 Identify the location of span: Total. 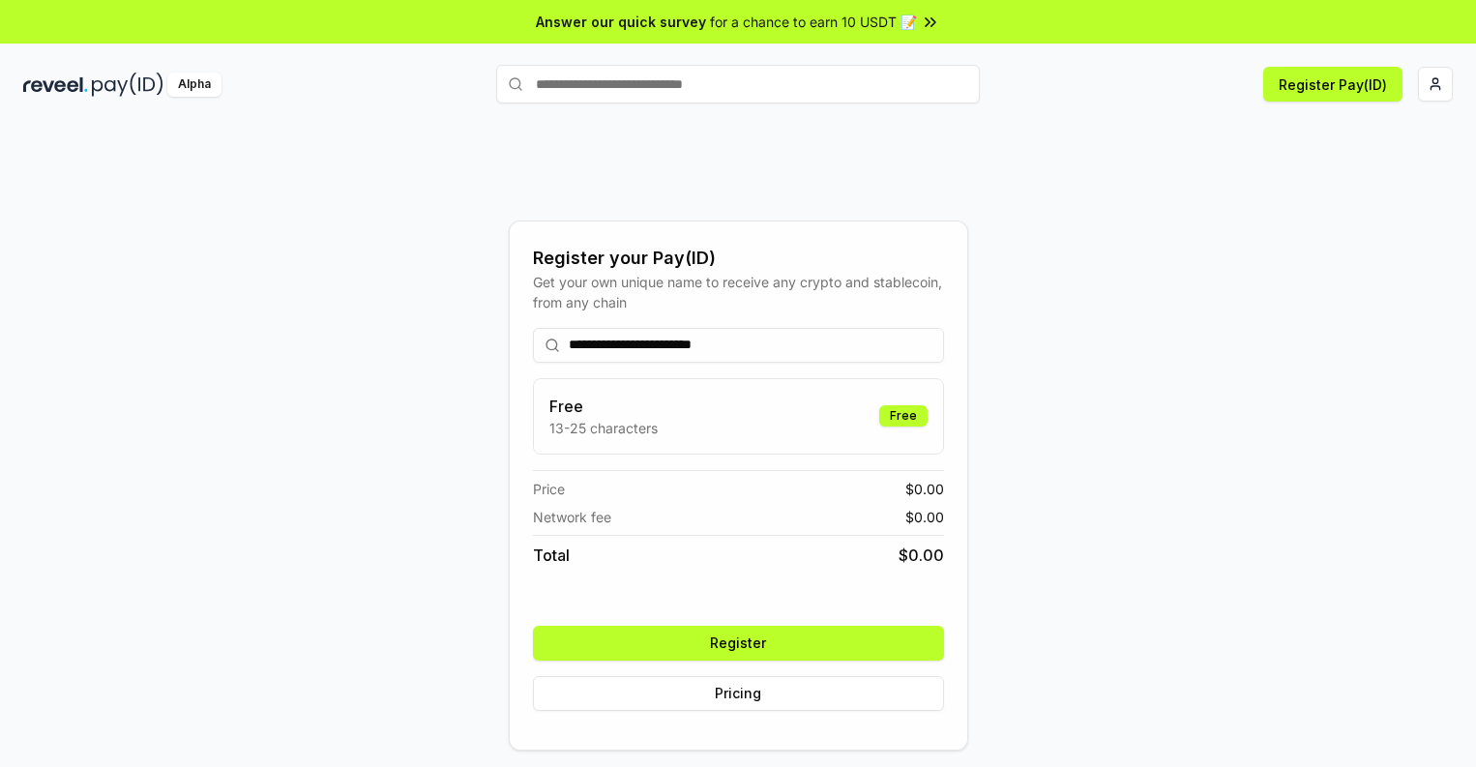
(551, 555).